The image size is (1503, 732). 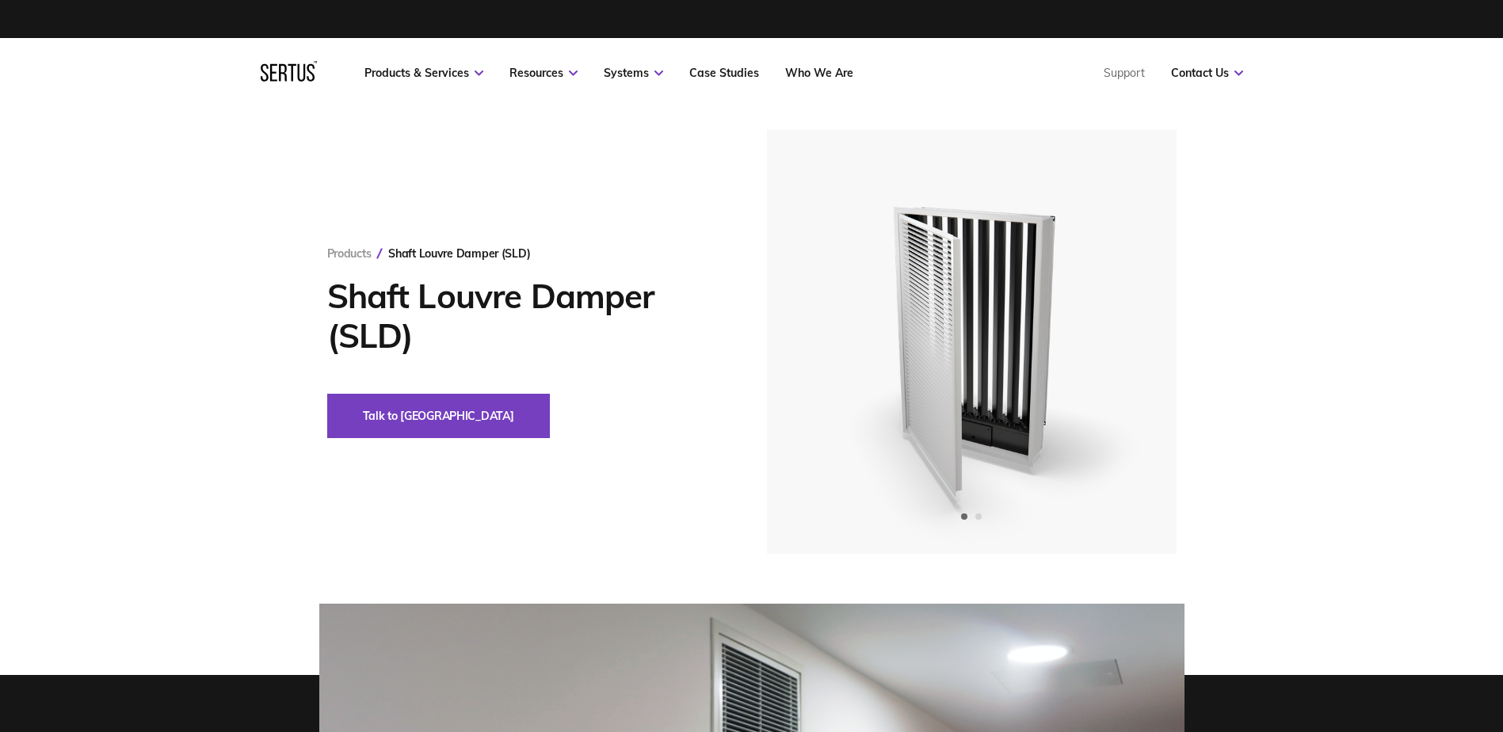 I want to click on a: Products, so click(x=349, y=253).